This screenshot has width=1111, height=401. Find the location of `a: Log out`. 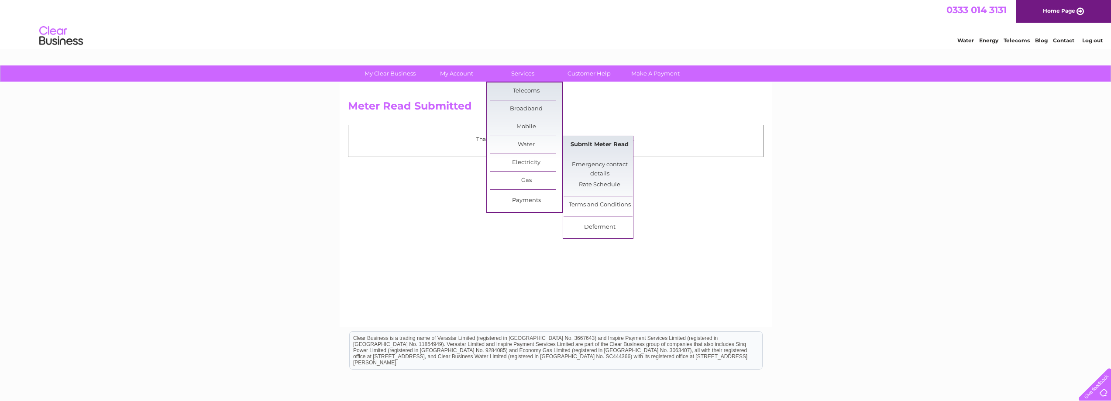

a: Log out is located at coordinates (1092, 40).